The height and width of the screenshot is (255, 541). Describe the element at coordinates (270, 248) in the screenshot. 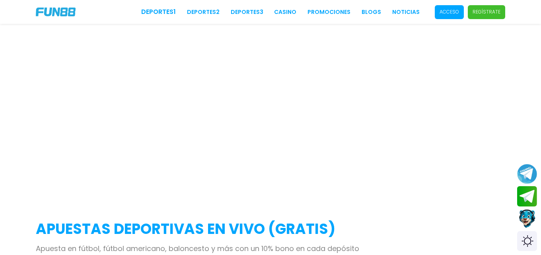

I see `p: Apuesta en fútbol, fútbol americano, baloncesto y más con un 10% bono en cada depósito` at that location.